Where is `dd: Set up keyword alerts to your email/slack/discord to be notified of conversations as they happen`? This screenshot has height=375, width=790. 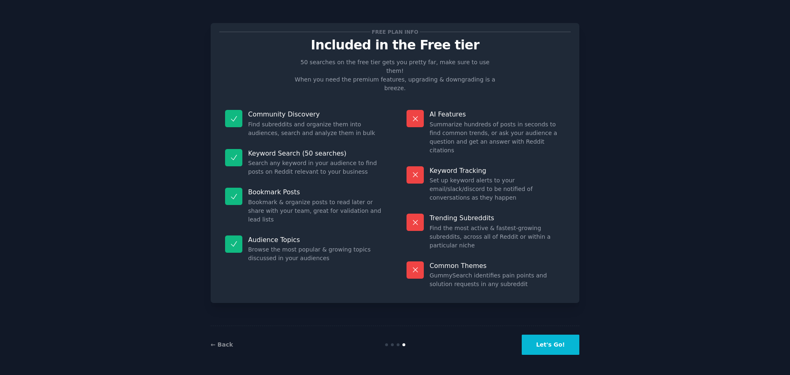
dd: Set up keyword alerts to your email/slack/discord to be notified of conversations as they happen is located at coordinates (497, 189).